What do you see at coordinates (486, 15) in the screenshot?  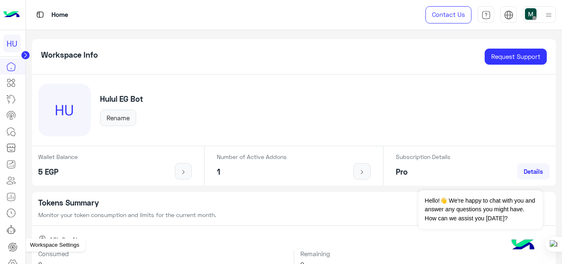 I see `a: tab` at bounding box center [486, 15].